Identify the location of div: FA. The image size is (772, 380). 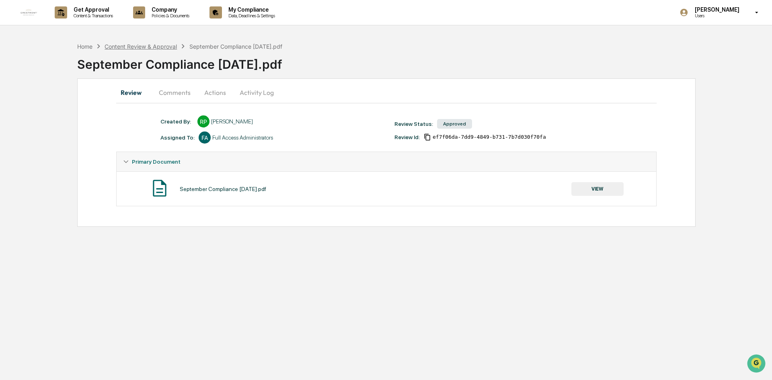
(205, 137).